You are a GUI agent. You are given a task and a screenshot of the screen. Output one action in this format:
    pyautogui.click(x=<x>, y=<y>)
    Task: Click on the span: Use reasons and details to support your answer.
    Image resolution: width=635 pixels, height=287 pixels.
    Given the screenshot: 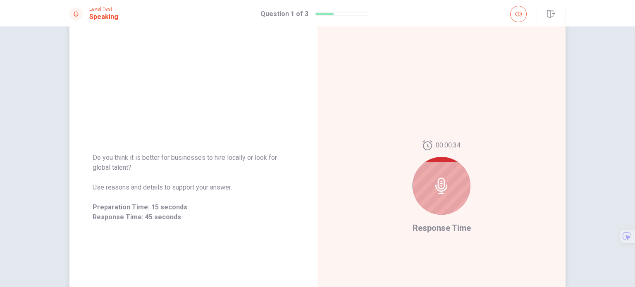 What is the action you would take?
    pyautogui.click(x=193, y=188)
    